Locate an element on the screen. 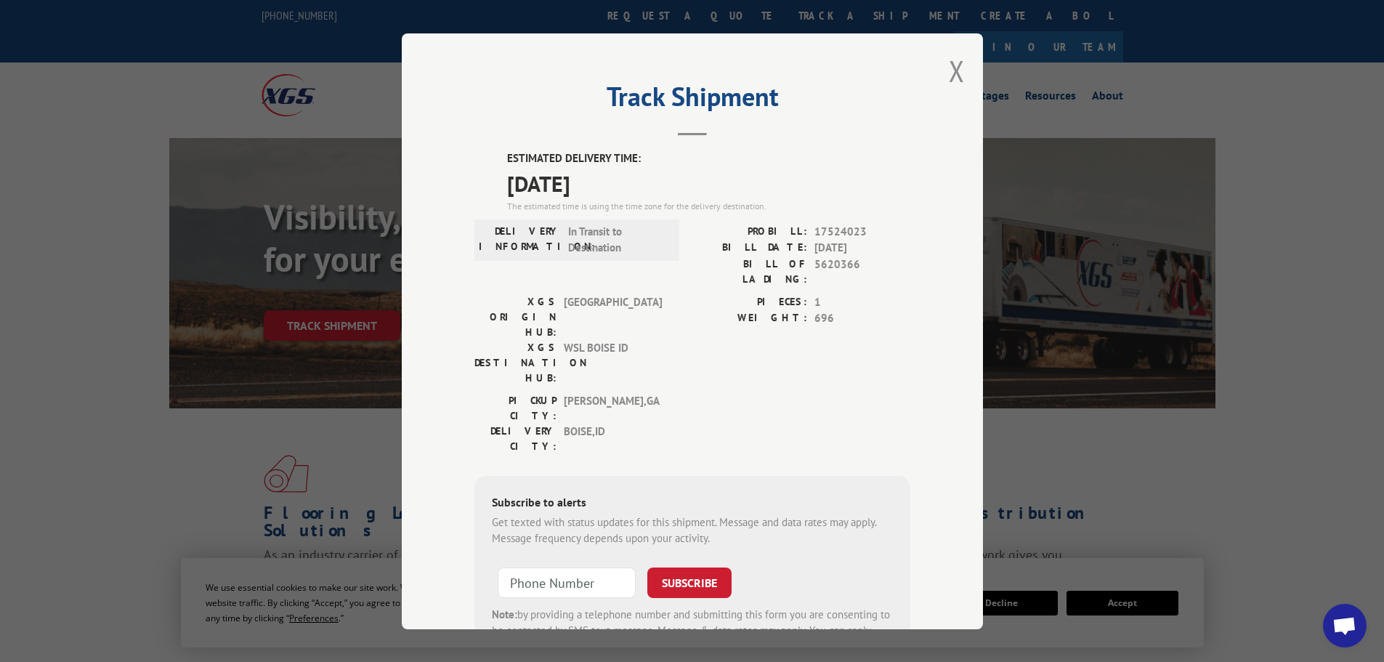 This screenshot has width=1384, height=662. label: PROBILL: is located at coordinates (750, 231).